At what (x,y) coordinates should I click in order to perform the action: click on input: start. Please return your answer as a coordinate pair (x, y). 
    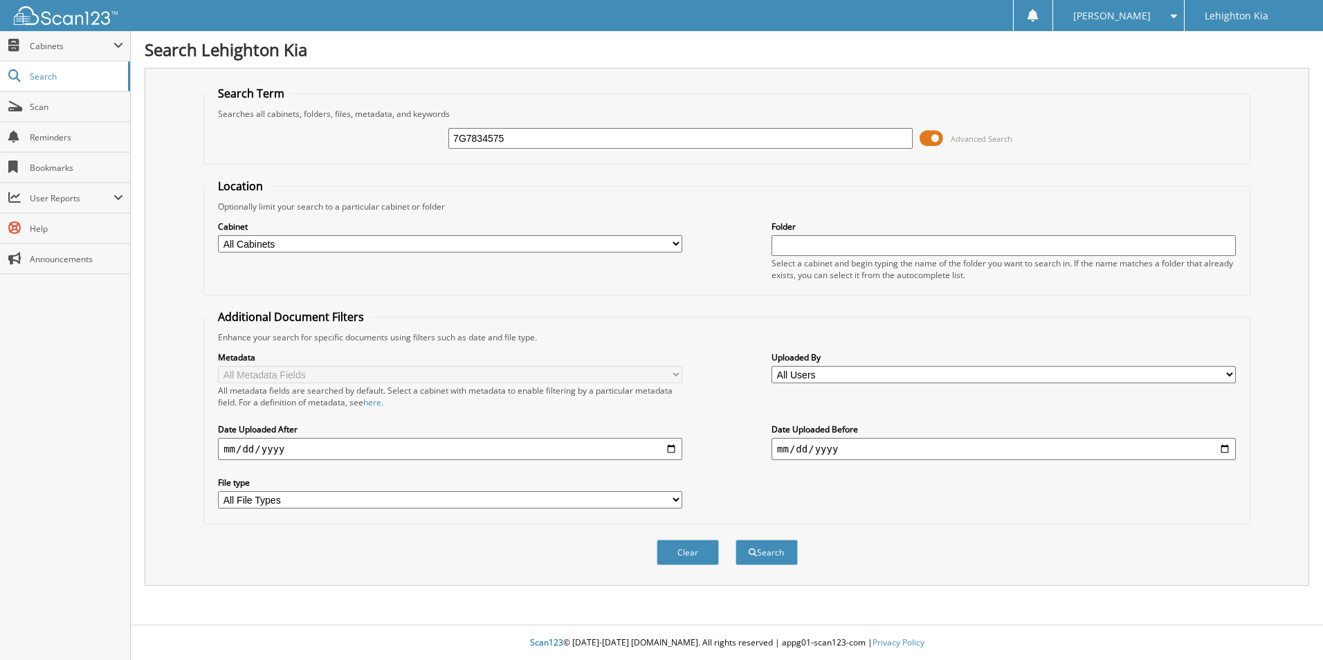
    Looking at the image, I should click on (450, 449).